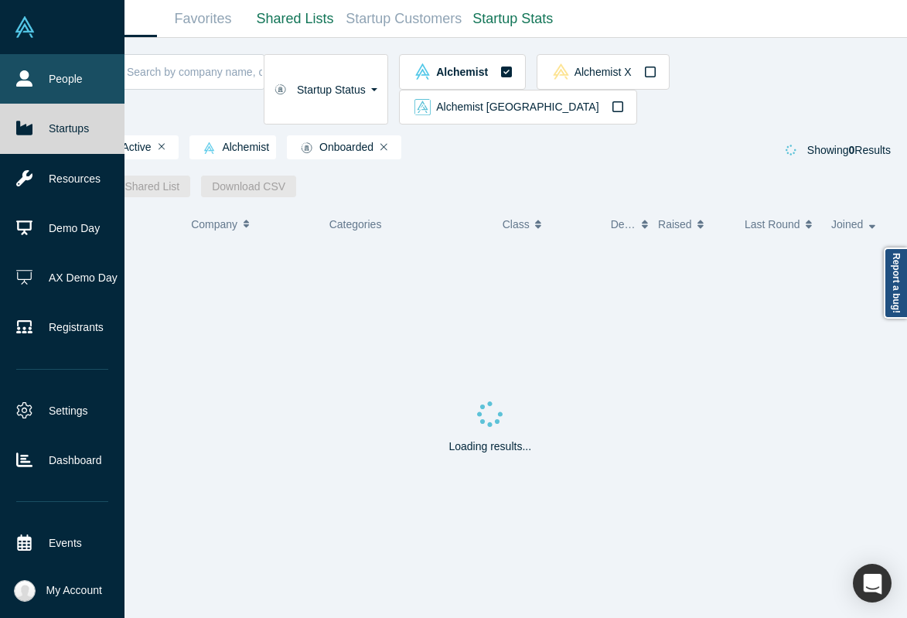 This screenshot has width=907, height=618. I want to click on span: Joined, so click(847, 224).